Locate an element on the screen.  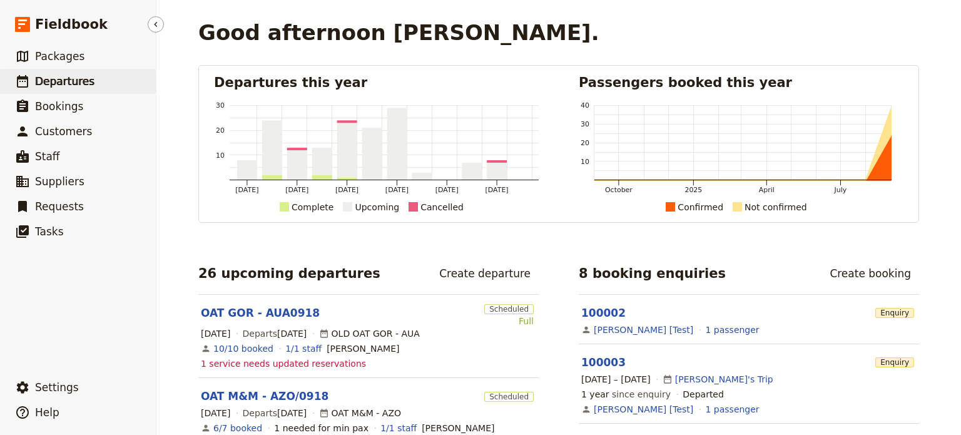
div: Cancelled is located at coordinates (442, 207).